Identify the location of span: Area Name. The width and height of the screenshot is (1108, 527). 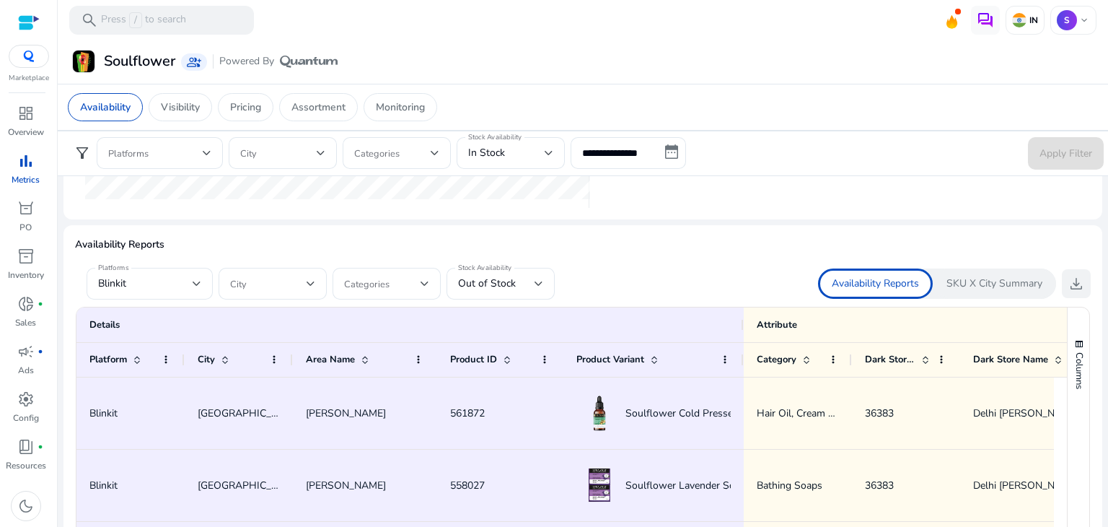
(330, 359).